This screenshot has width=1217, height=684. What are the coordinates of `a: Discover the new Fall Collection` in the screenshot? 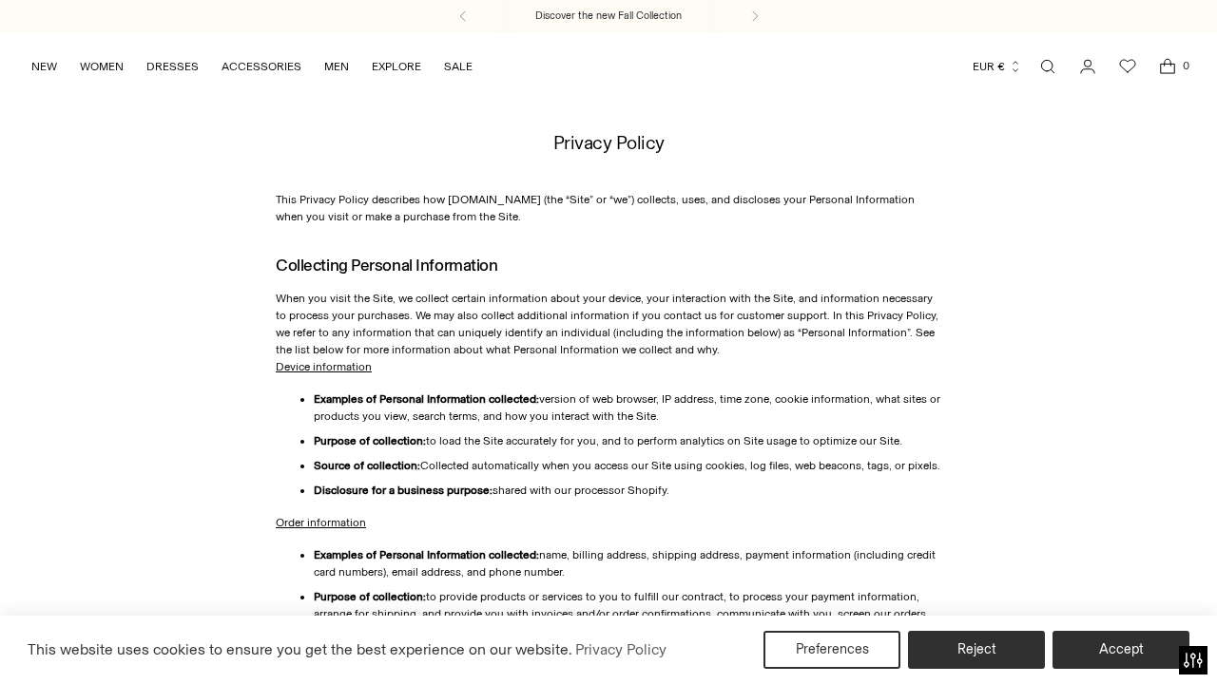 It's located at (608, 16).